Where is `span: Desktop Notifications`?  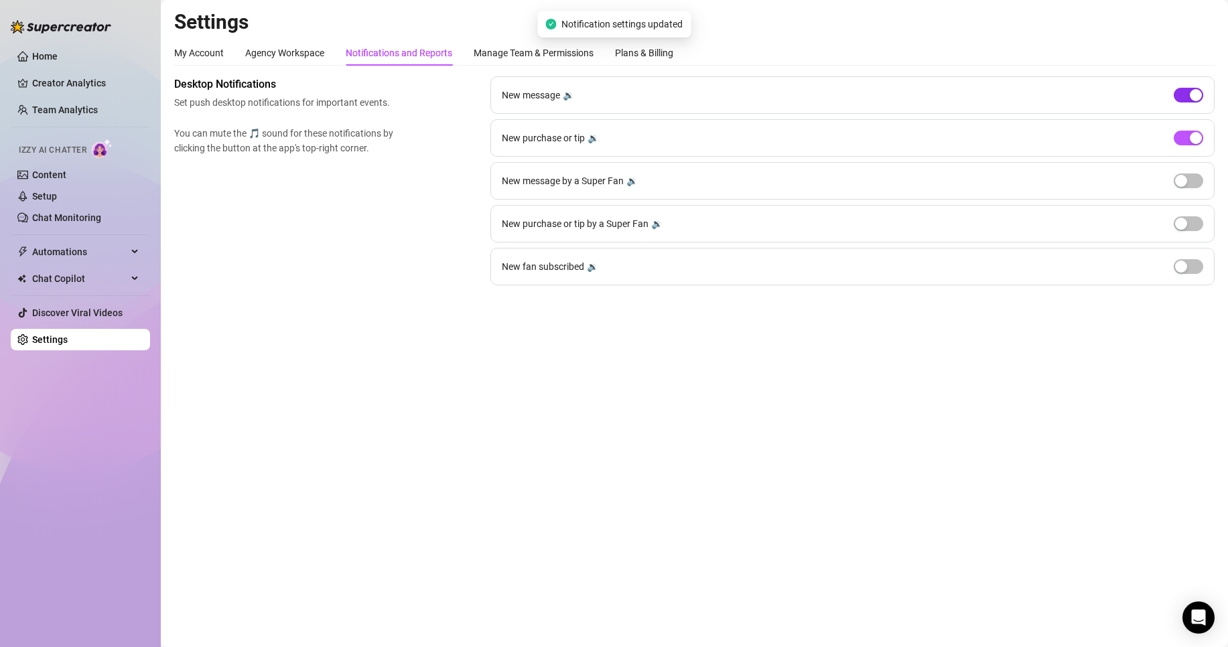
span: Desktop Notifications is located at coordinates (287, 84).